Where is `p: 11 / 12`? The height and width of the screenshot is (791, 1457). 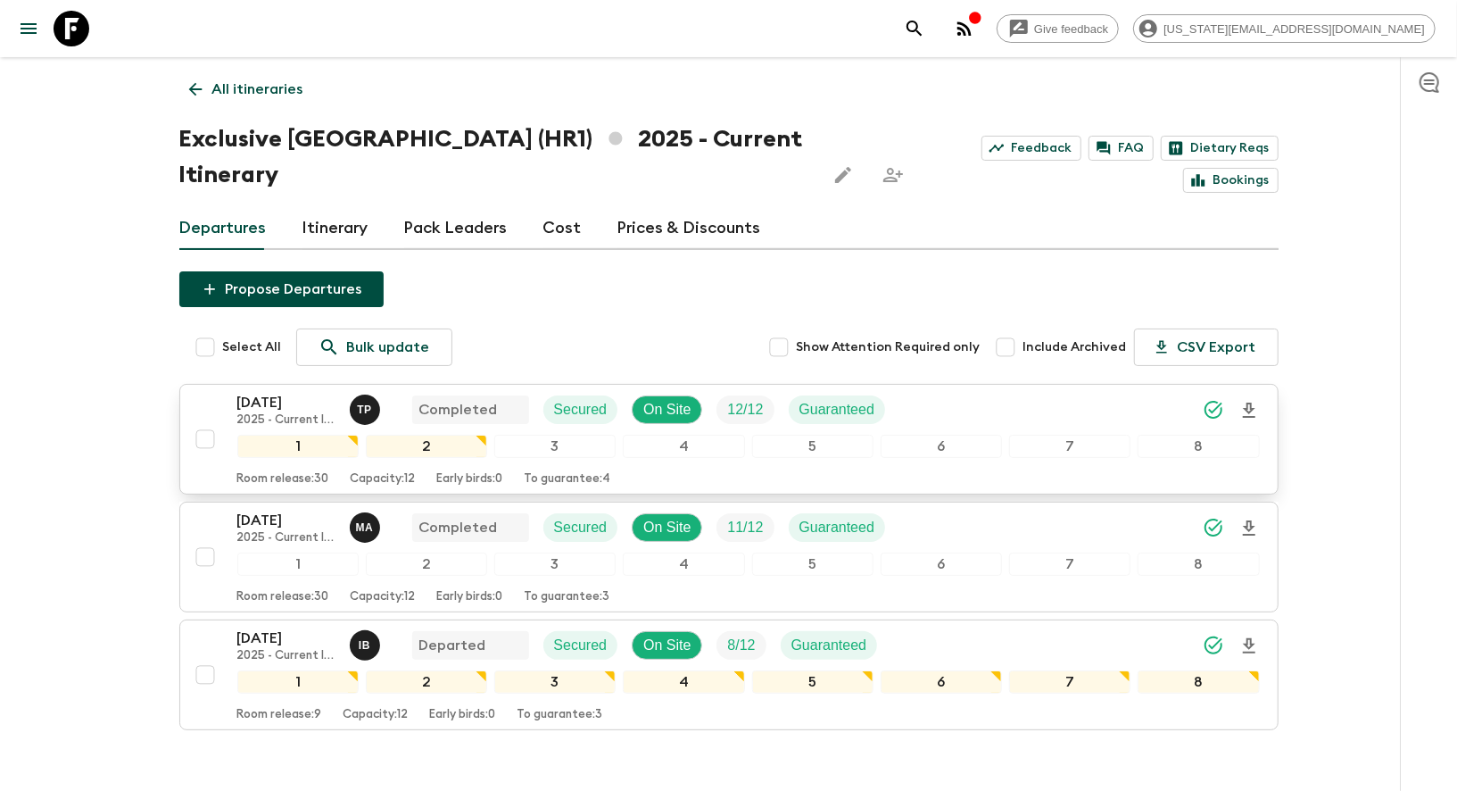 p: 11 / 12 is located at coordinates (745, 527).